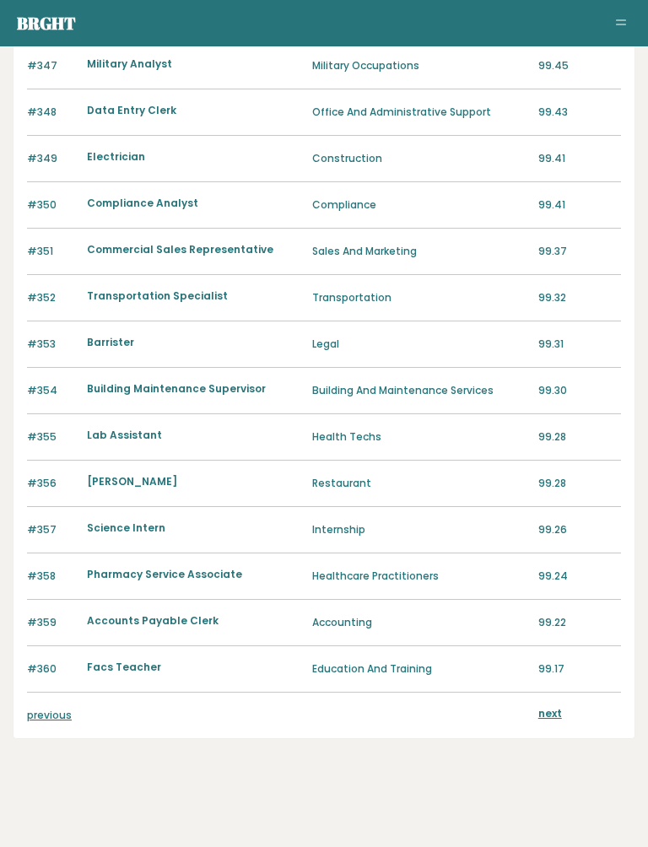 This screenshot has width=648, height=847. I want to click on a: Electrician, so click(116, 156).